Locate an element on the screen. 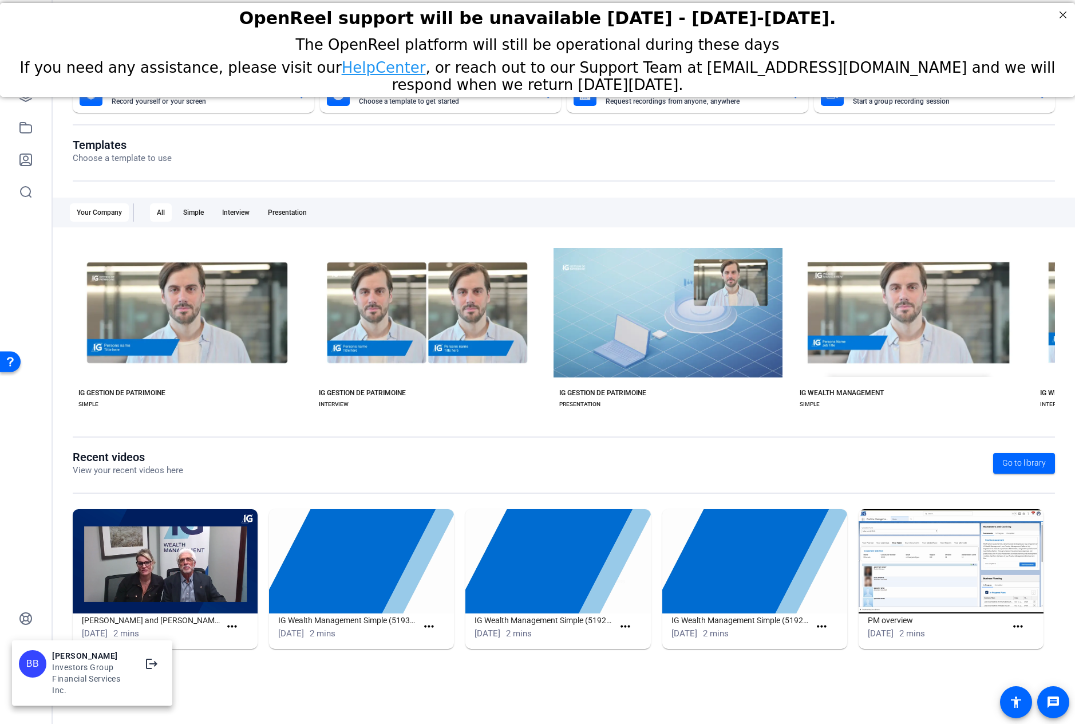  div: Investors Group Financial Services Inc. is located at coordinates (92, 679).